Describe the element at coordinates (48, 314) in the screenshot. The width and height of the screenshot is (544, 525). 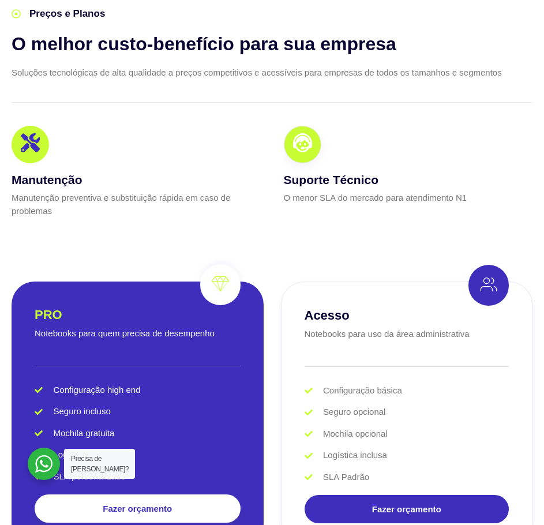
I see `h2: PRO` at that location.